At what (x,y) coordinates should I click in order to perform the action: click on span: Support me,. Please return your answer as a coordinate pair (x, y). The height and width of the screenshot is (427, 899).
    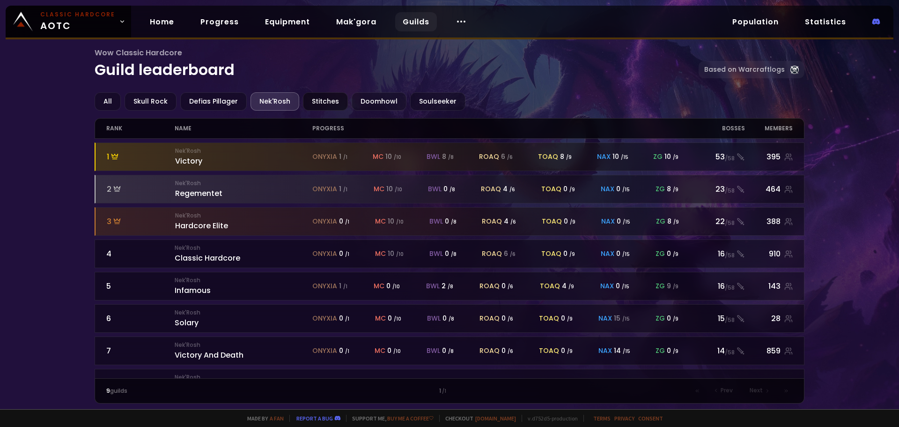
    Looking at the image, I should click on (390, 418).